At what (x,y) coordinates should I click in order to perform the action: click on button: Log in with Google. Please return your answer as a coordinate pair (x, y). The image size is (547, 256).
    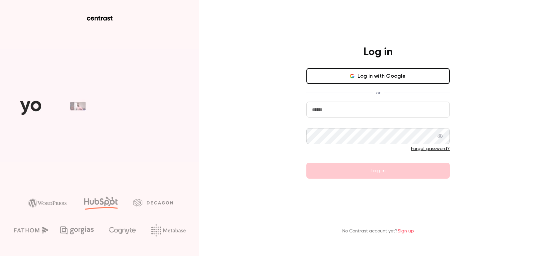
    Looking at the image, I should click on (378, 76).